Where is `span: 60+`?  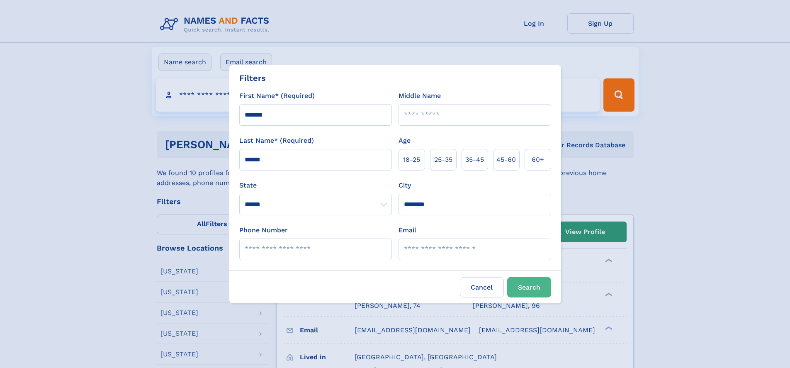
span: 60+ is located at coordinates (538, 160).